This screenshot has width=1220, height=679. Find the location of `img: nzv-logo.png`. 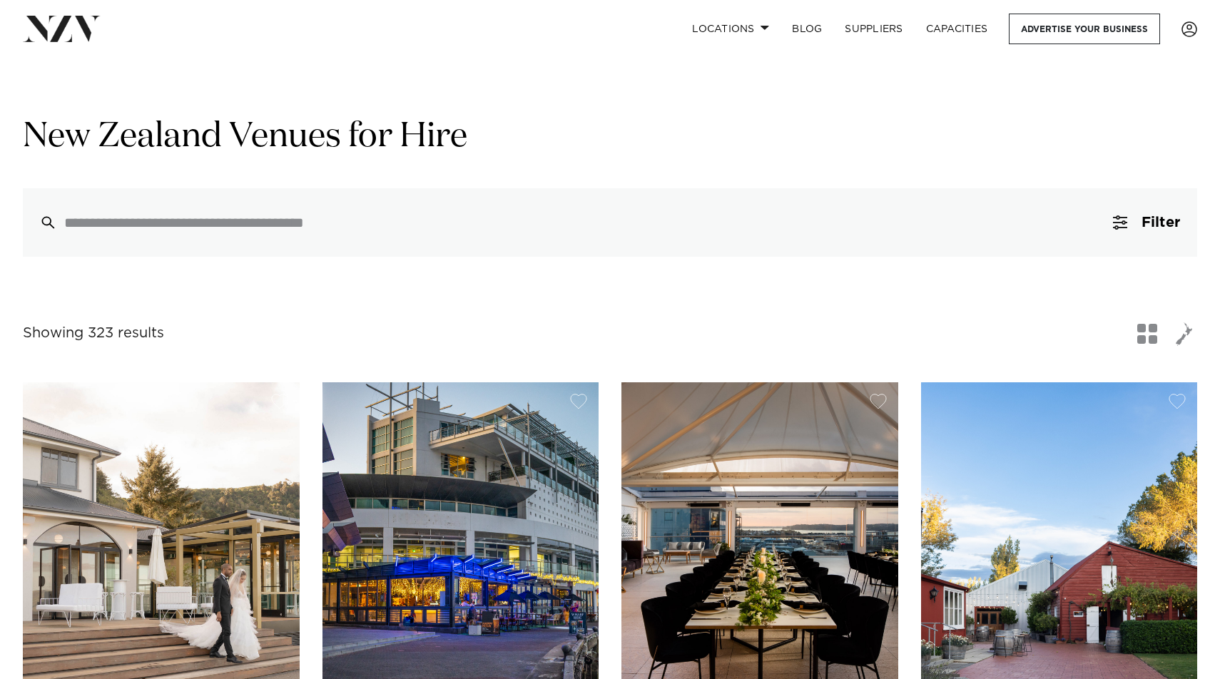

img: nzv-logo.png is located at coordinates (61, 29).